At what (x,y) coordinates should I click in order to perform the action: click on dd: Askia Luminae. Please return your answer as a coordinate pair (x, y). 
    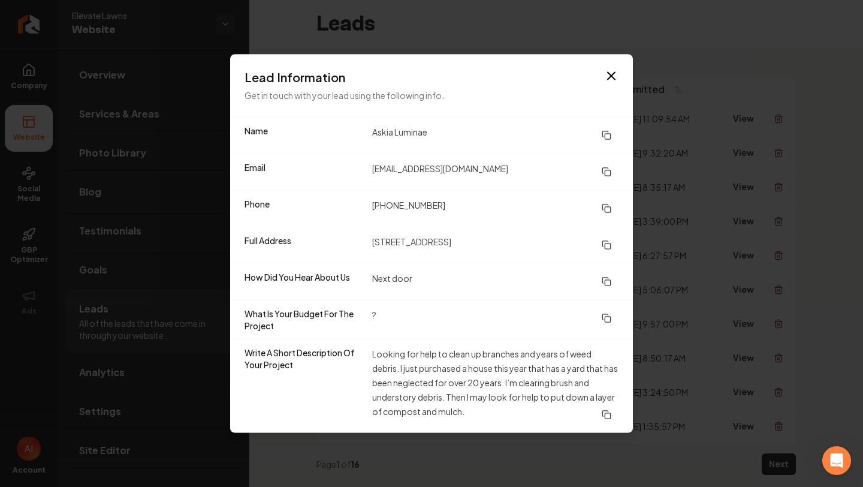
    Looking at the image, I should click on (495, 135).